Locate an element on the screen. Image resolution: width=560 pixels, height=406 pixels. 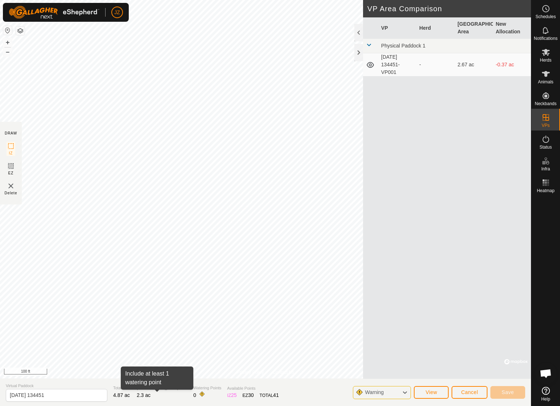
a: Contact Us is located at coordinates (283, 373).